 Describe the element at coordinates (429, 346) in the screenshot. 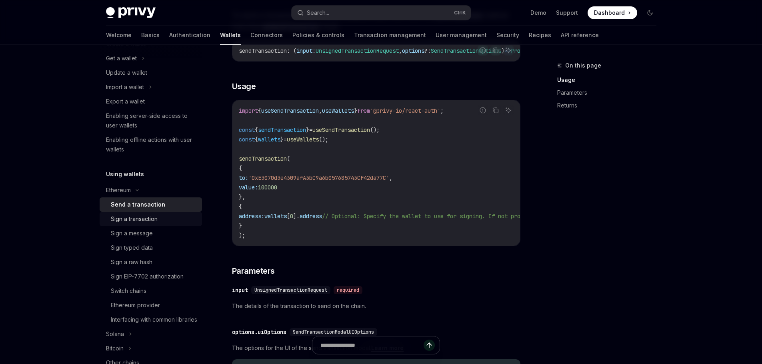

I see `button: Send message` at that location.